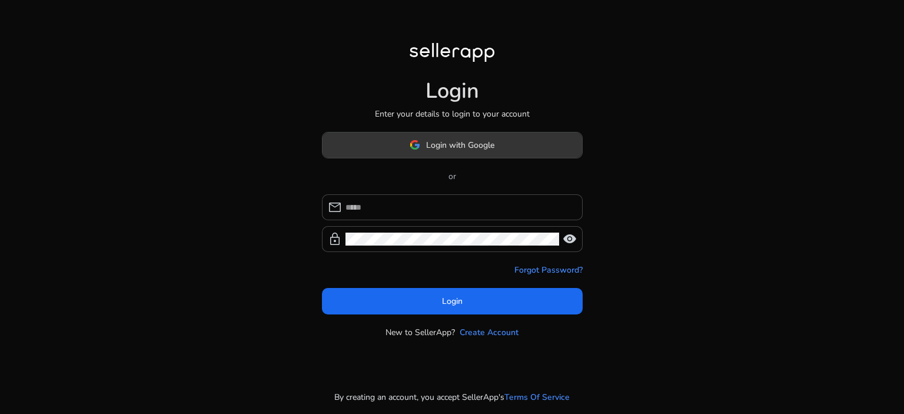  I want to click on h1: Login, so click(452, 91).